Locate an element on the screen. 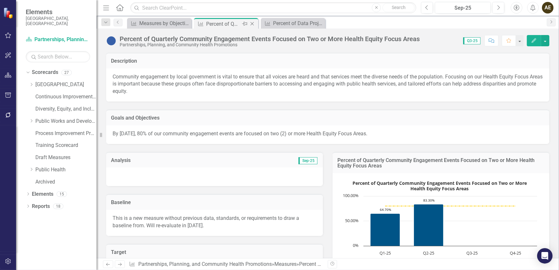 The width and height of the screenshot is (559, 270). a: Diversity, Equity, and Inclusion is located at coordinates (66, 109).